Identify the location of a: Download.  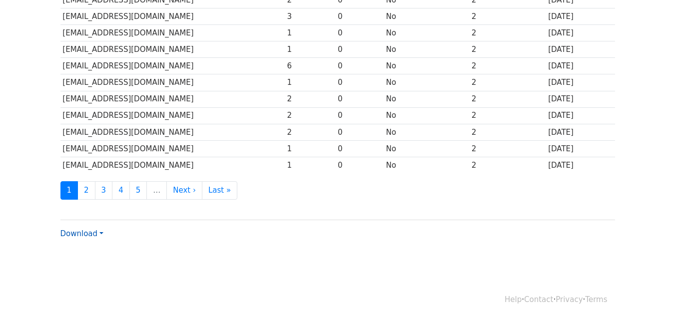
(82, 234).